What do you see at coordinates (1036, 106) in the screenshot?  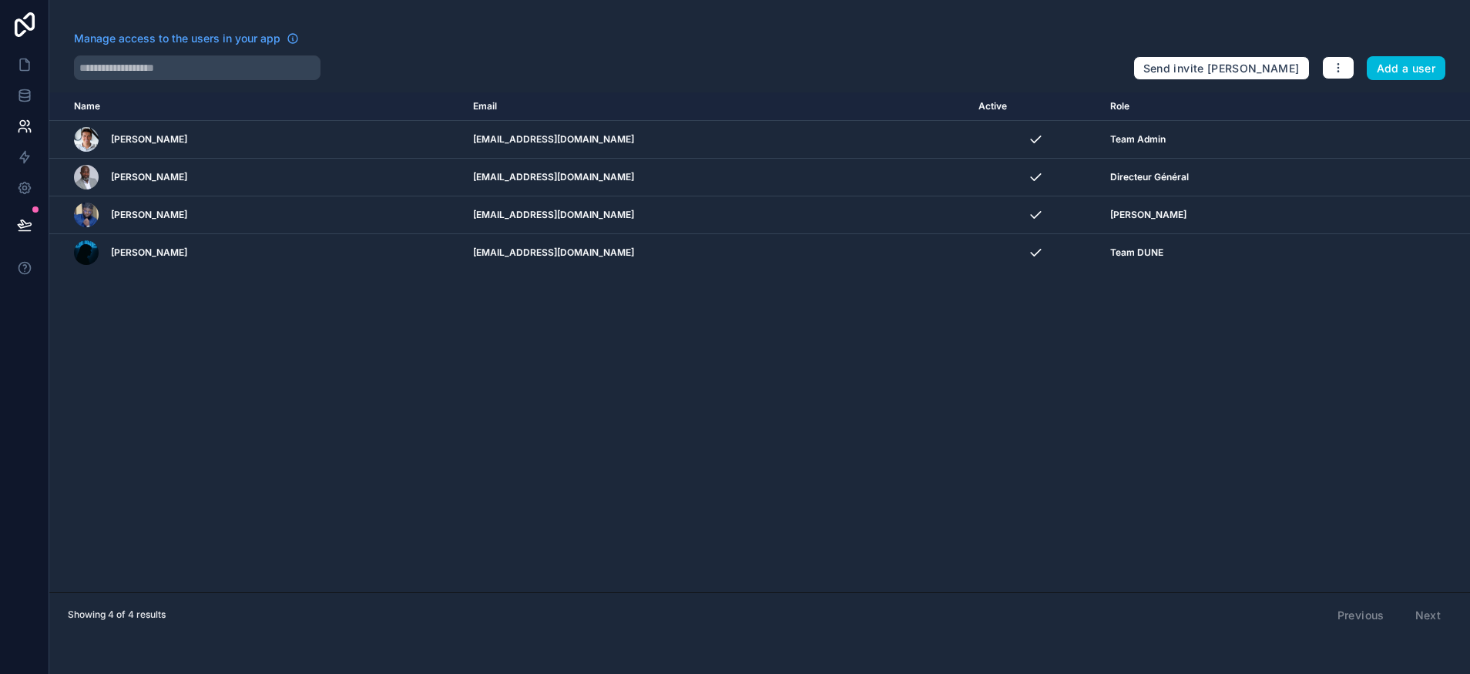 I see `th: Active` at bounding box center [1036, 106].